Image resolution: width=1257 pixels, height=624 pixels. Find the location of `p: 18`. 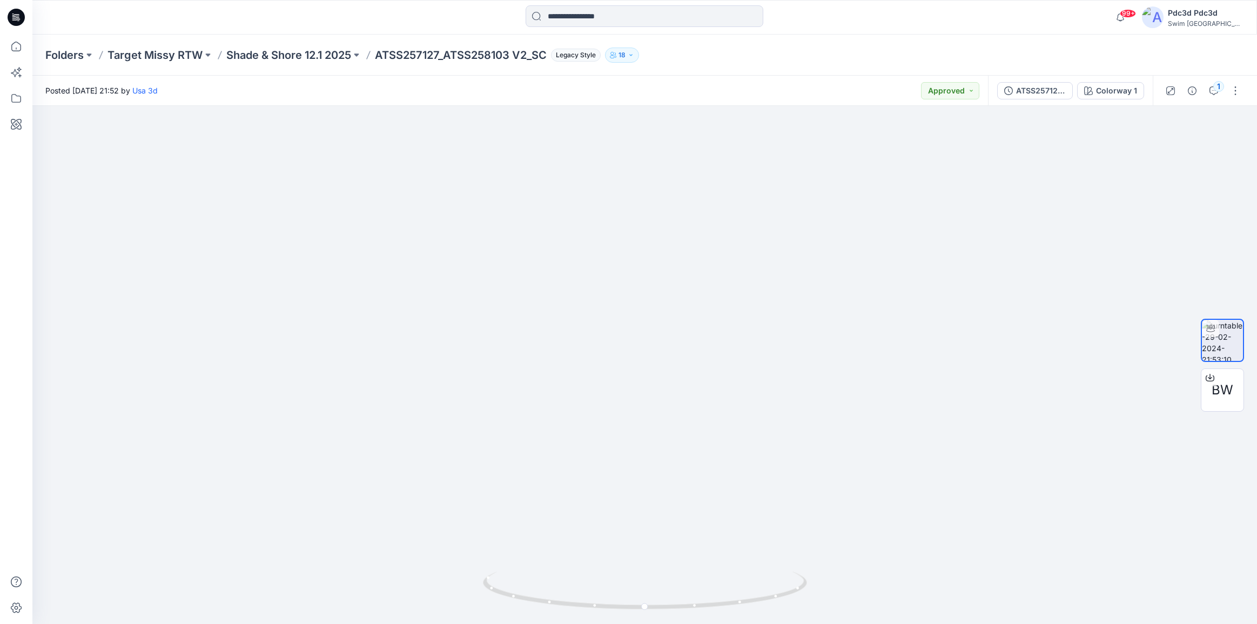

p: 18 is located at coordinates (622, 55).